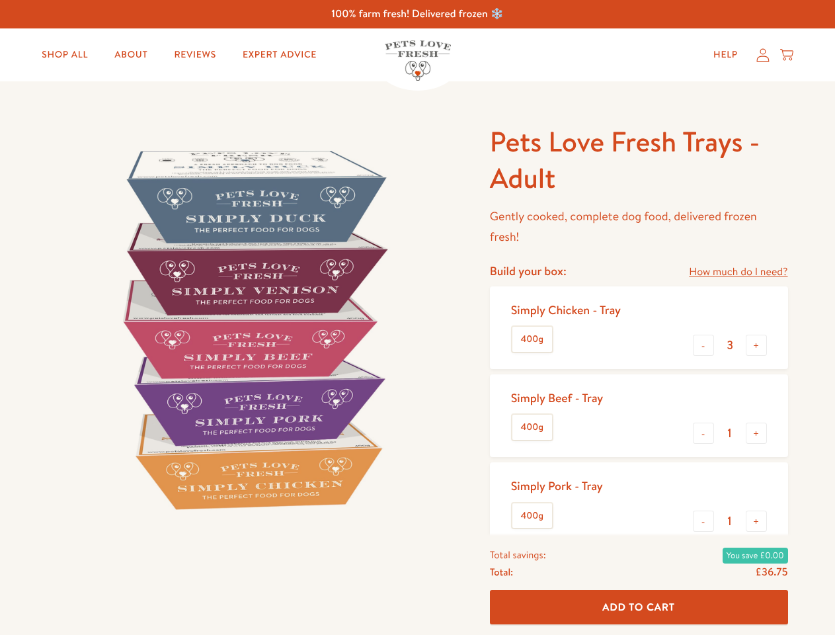 The height and width of the screenshot is (635, 835). What do you see at coordinates (194, 55) in the screenshot?
I see `a: Reviews` at bounding box center [194, 55].